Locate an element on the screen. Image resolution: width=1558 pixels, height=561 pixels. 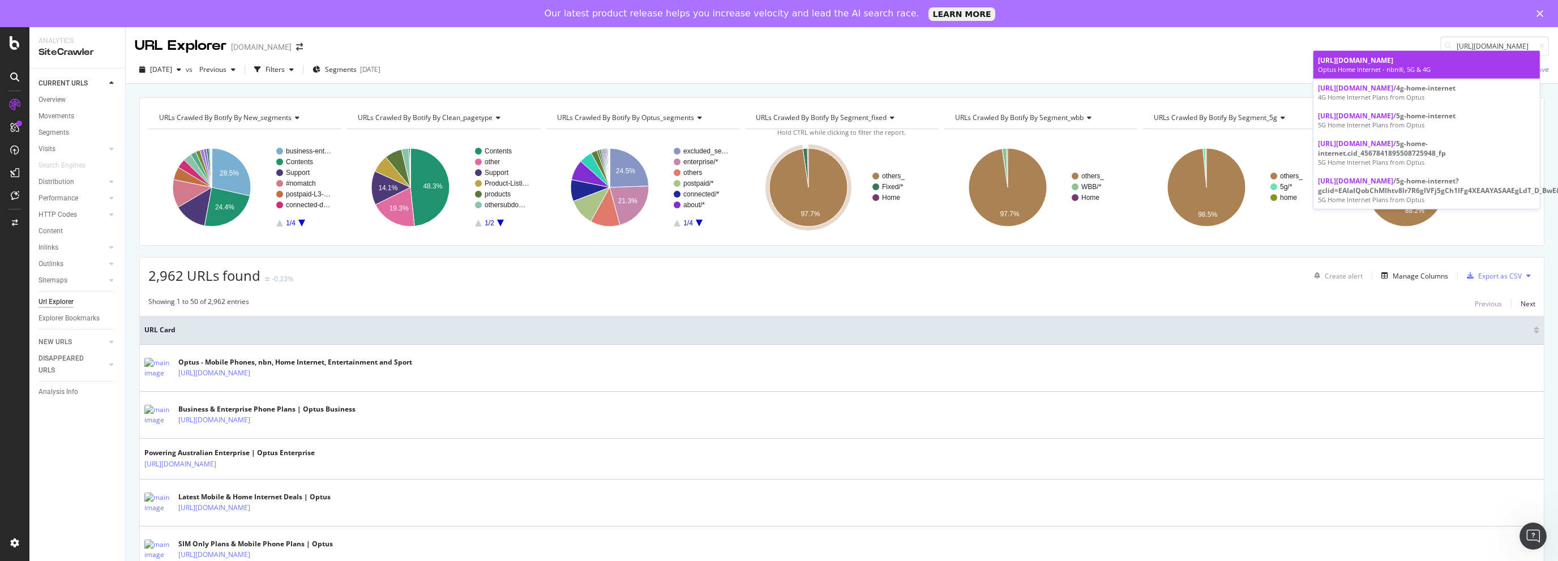
span: Previous is located at coordinates (211, 69).